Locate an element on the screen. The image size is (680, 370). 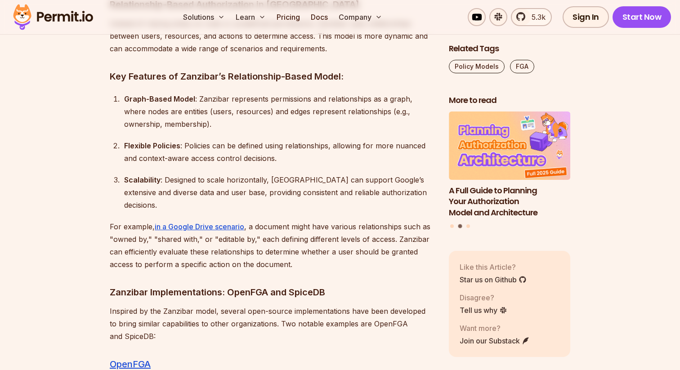
a: in a Google Drive scenario is located at coordinates (199, 227).